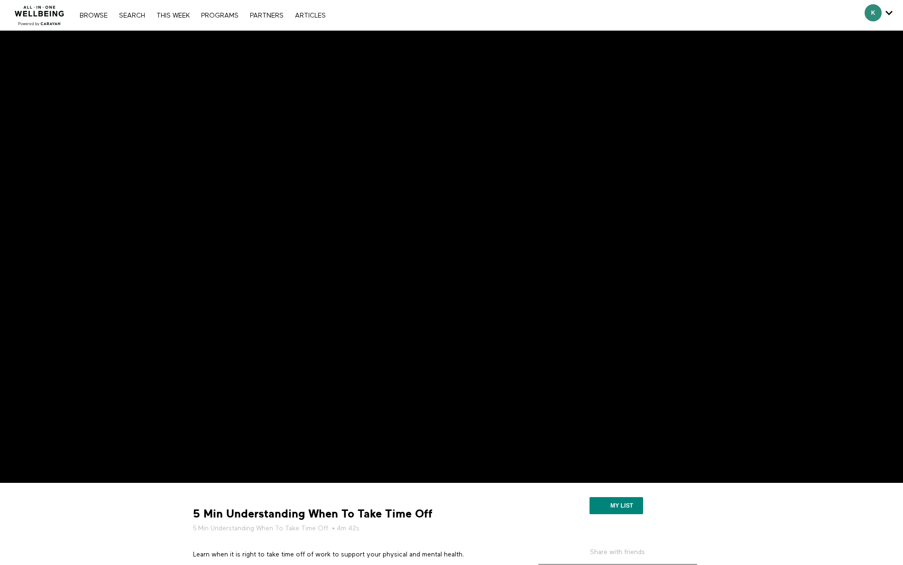  Describe the element at coordinates (220, 16) in the screenshot. I see `a: PROGRAMS` at that location.